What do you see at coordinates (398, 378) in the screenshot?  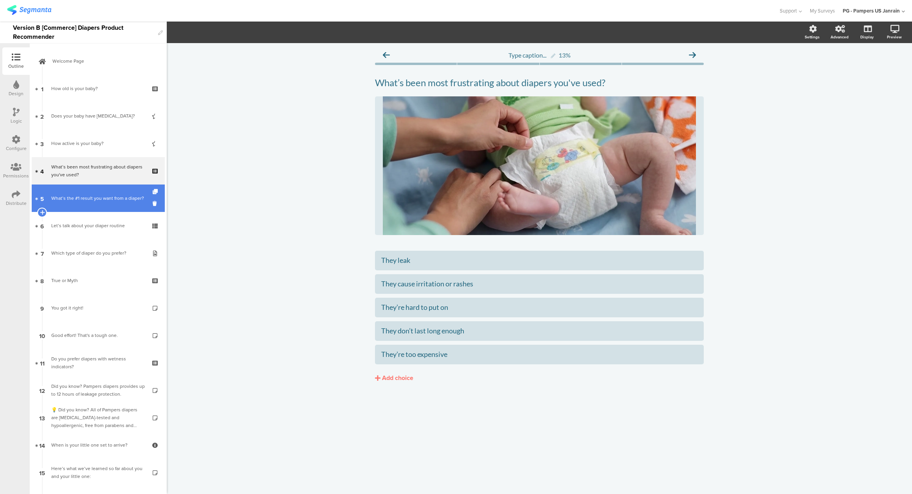 I see `div: Add choice` at bounding box center [398, 378].